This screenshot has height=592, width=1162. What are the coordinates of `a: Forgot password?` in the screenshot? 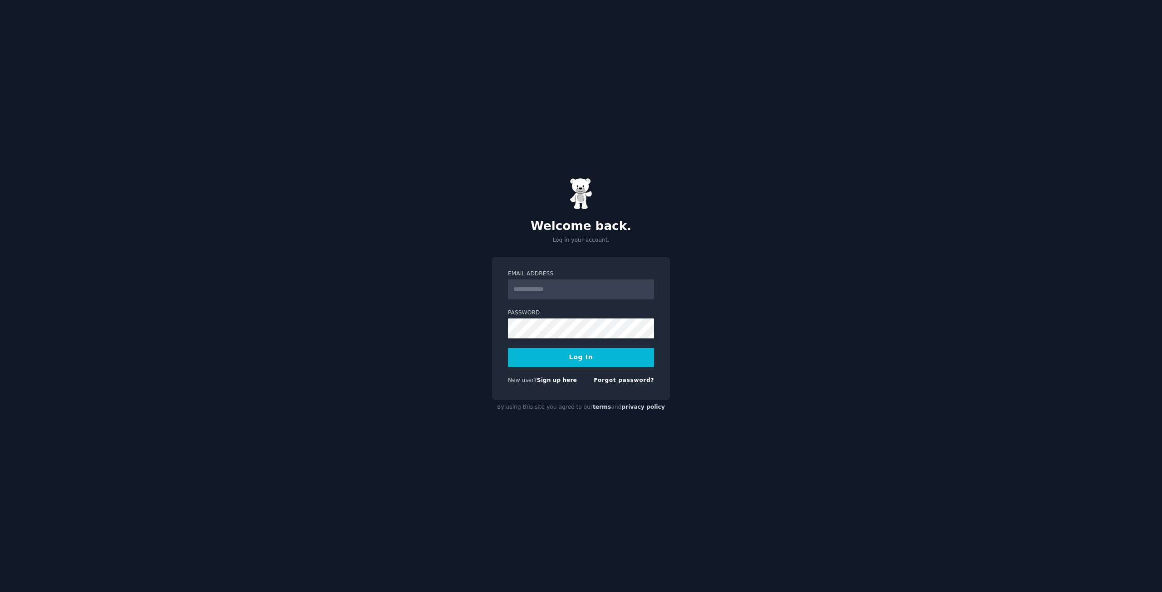 It's located at (623, 380).